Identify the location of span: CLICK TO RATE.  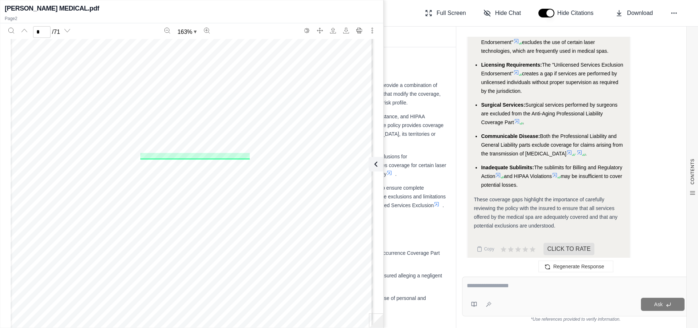
(569, 249).